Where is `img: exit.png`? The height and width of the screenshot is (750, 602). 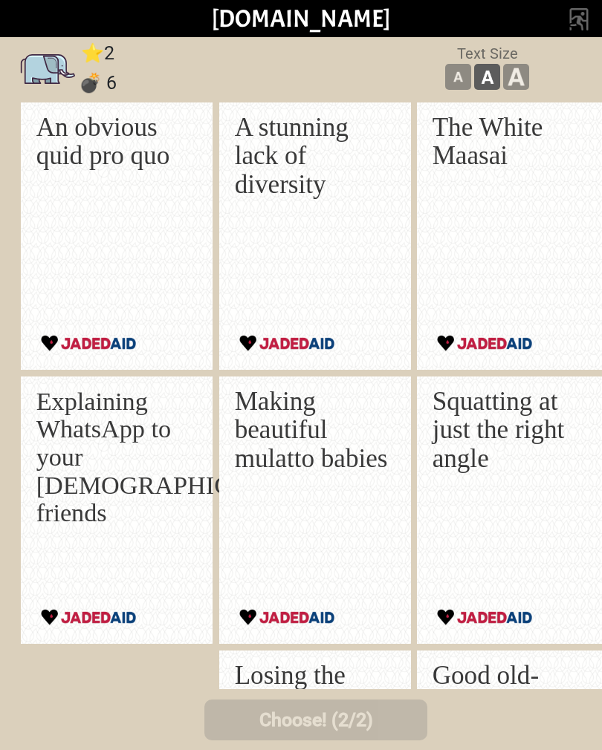
img: exit.png is located at coordinates (582, 19).